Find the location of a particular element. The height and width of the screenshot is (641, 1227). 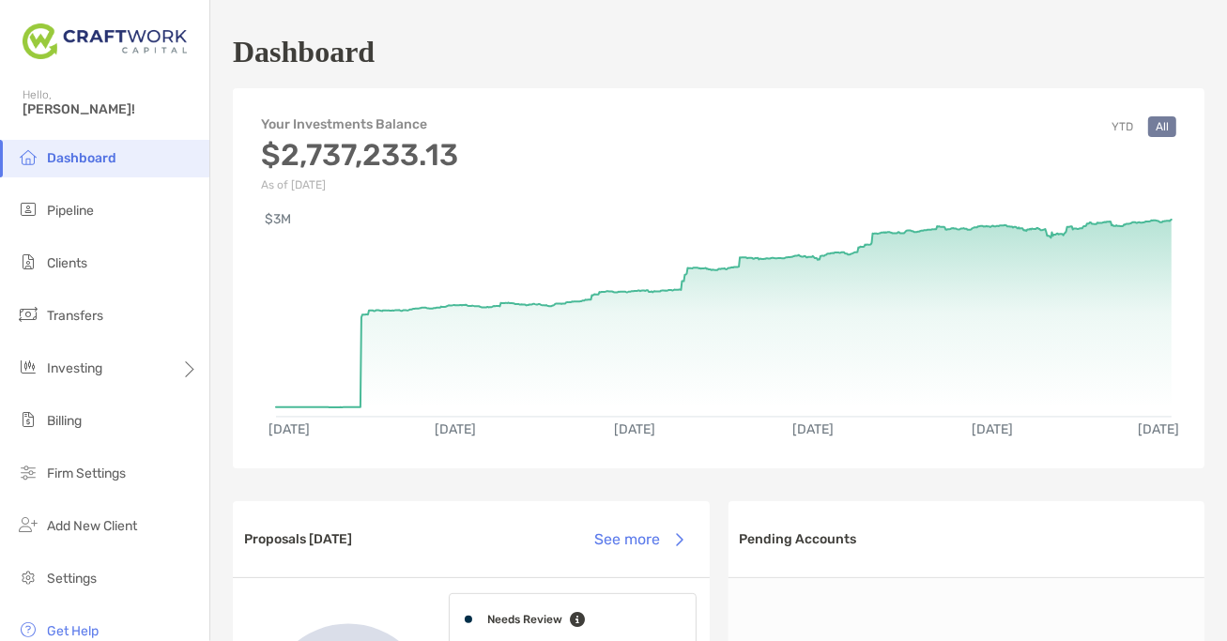

img: billing icon is located at coordinates (28, 420).